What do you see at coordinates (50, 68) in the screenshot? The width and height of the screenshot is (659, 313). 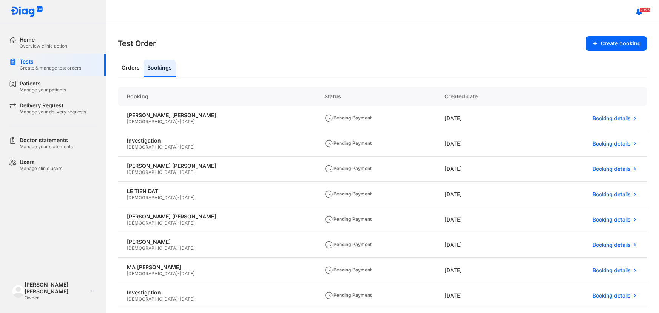 I see `div: Create & manage test orders` at bounding box center [50, 68].